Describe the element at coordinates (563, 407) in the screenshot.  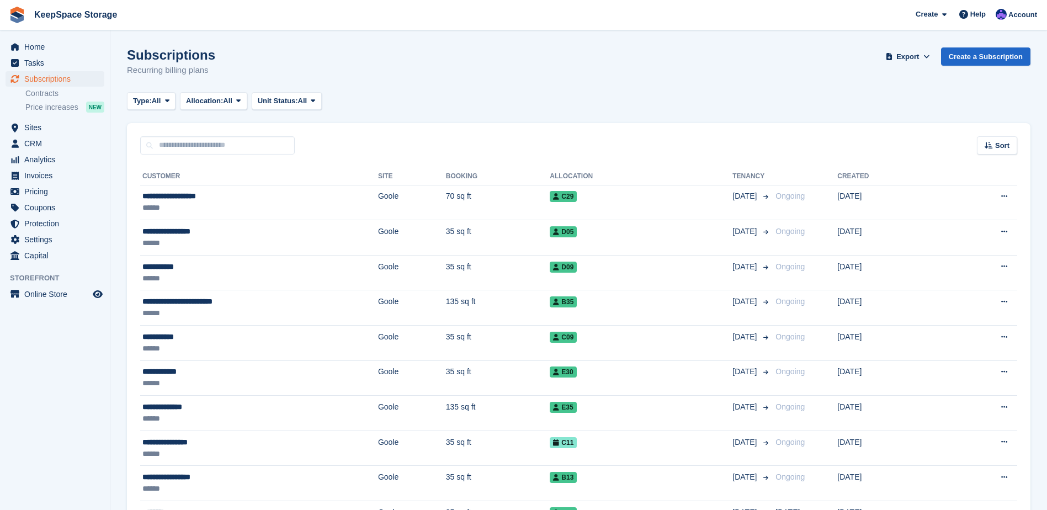
I see `span: E35` at that location.